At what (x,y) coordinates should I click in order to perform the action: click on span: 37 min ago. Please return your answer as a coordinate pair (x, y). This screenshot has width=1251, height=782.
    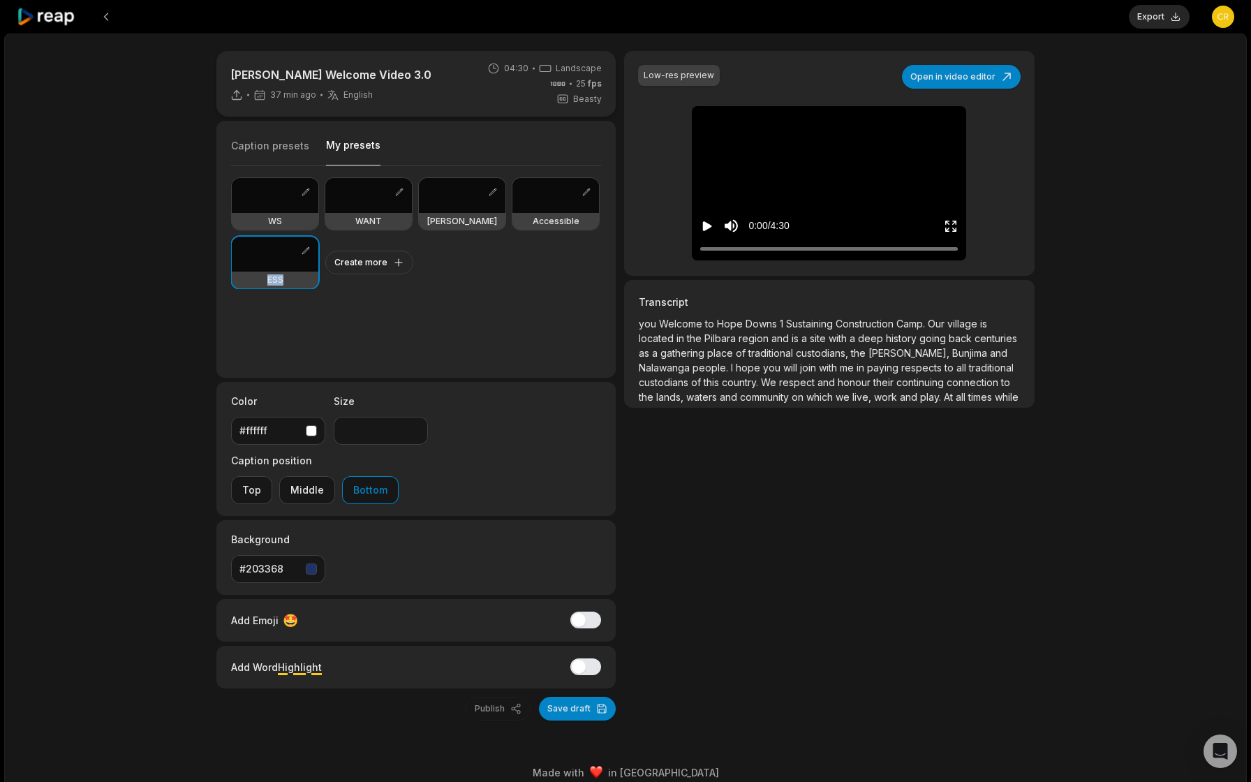
    Looking at the image, I should click on (293, 95).